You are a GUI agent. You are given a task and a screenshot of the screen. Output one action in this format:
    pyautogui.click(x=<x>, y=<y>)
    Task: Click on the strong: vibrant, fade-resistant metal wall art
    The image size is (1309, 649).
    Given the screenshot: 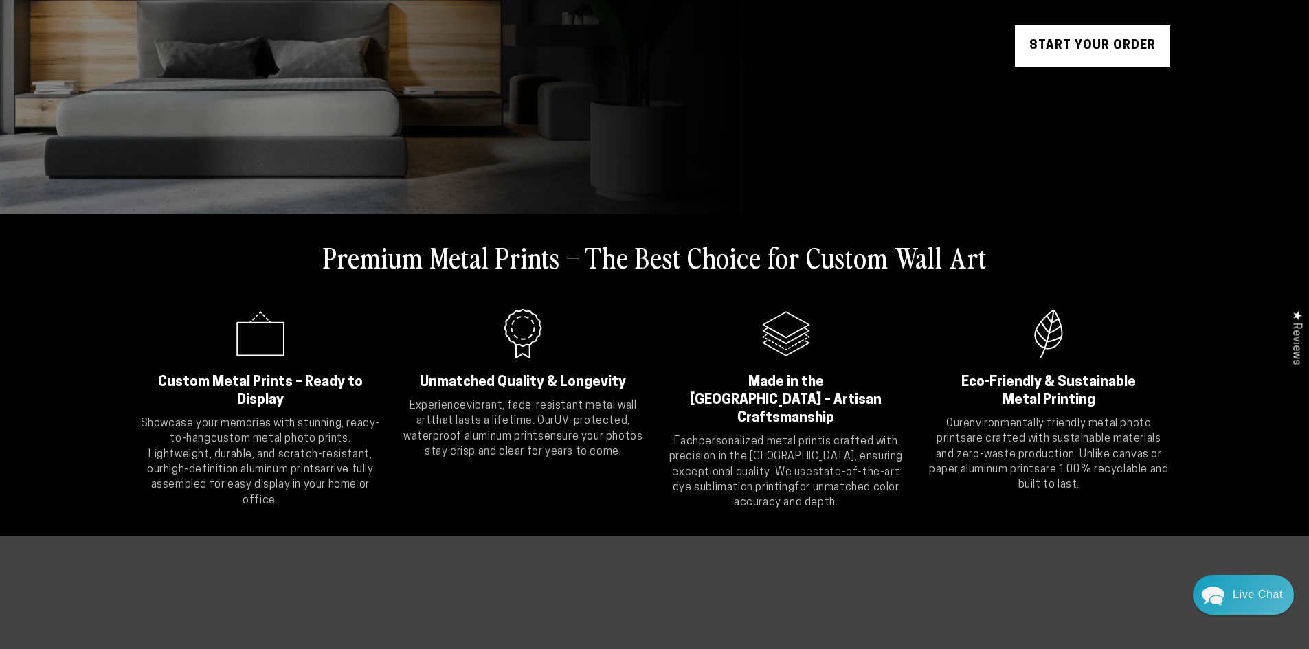 What is the action you would take?
    pyautogui.click(x=526, y=414)
    